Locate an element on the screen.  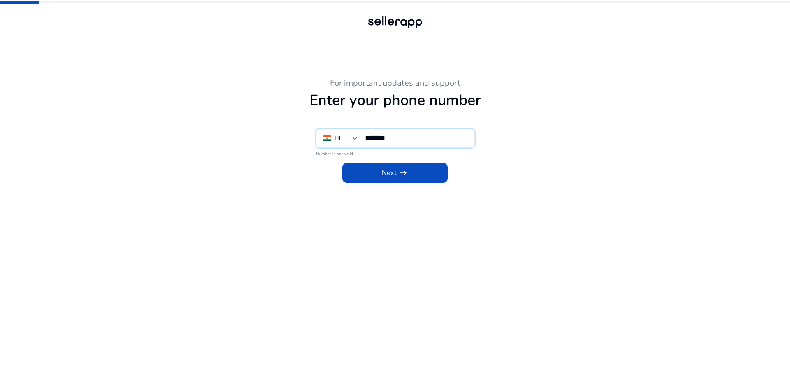
span: arrow_right_alt is located at coordinates (403, 173).